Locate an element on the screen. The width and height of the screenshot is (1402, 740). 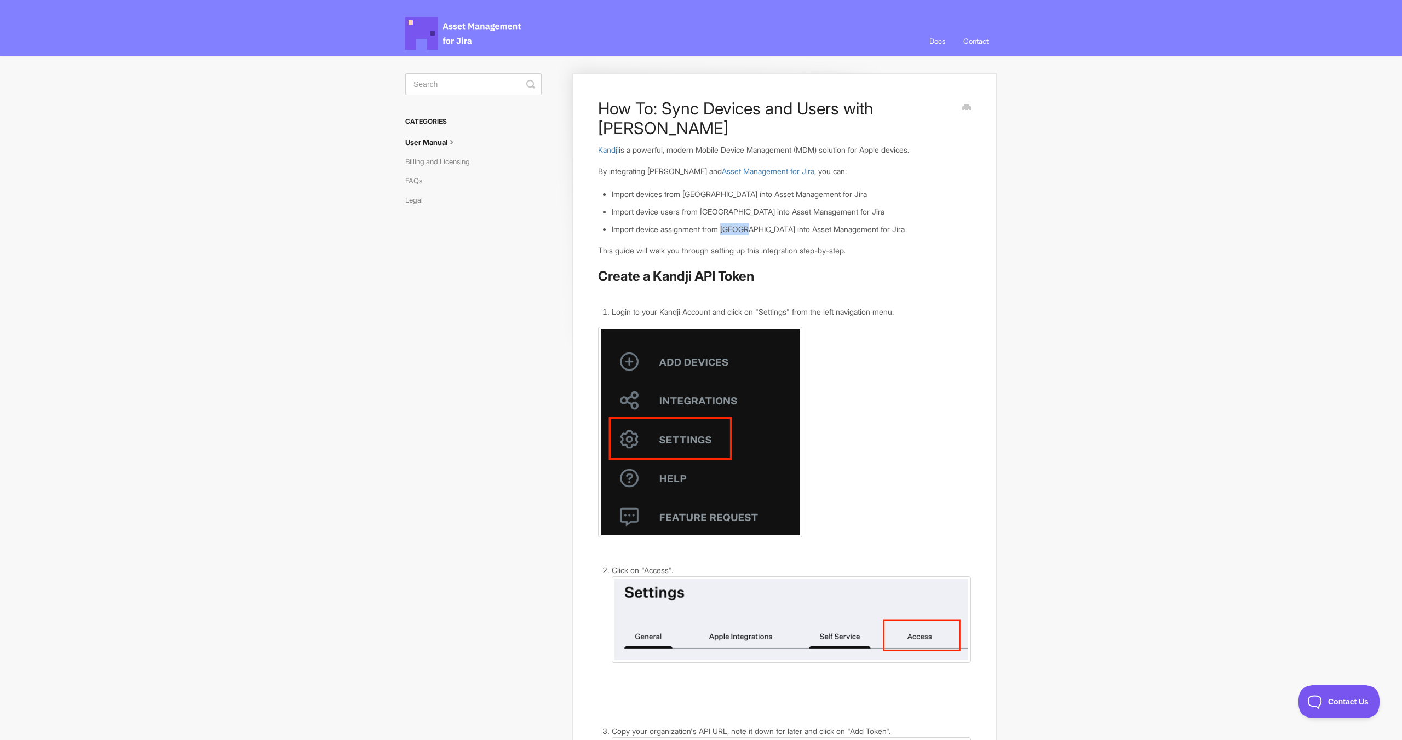
a: User Manual is located at coordinates (435, 142).